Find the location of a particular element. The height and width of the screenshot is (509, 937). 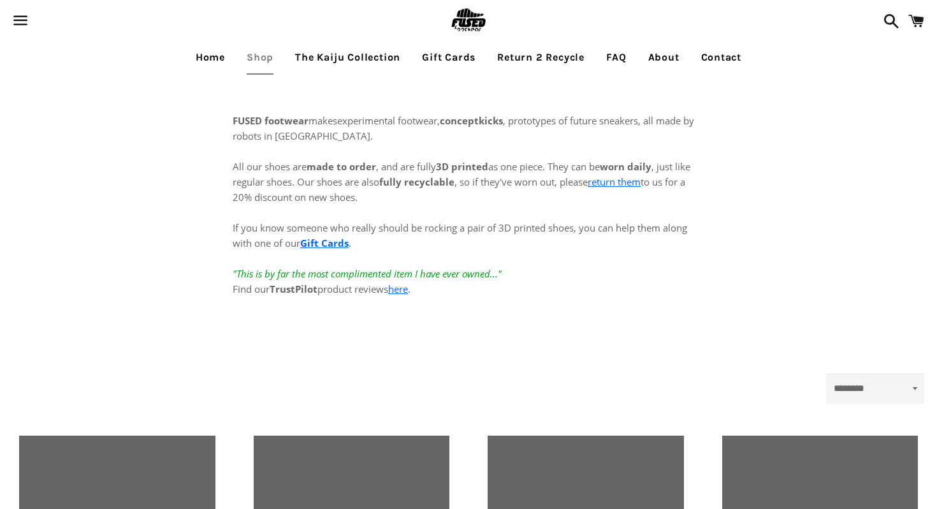

a: here is located at coordinates (398, 289).